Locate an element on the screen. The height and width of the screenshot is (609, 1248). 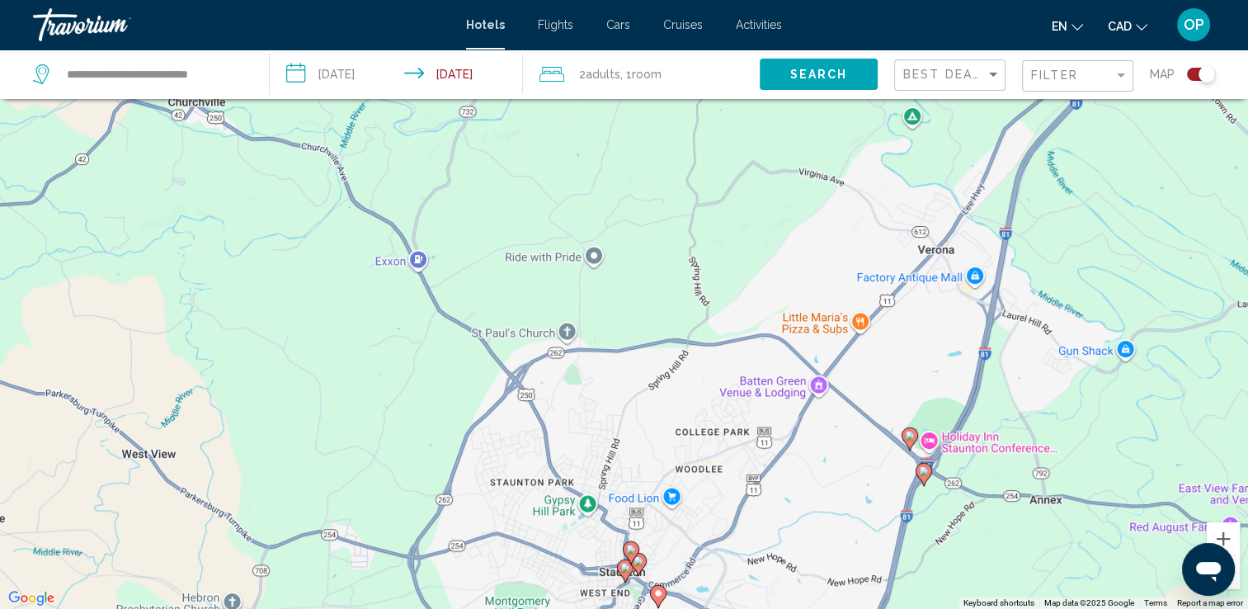
a: Hotels is located at coordinates (485, 25).